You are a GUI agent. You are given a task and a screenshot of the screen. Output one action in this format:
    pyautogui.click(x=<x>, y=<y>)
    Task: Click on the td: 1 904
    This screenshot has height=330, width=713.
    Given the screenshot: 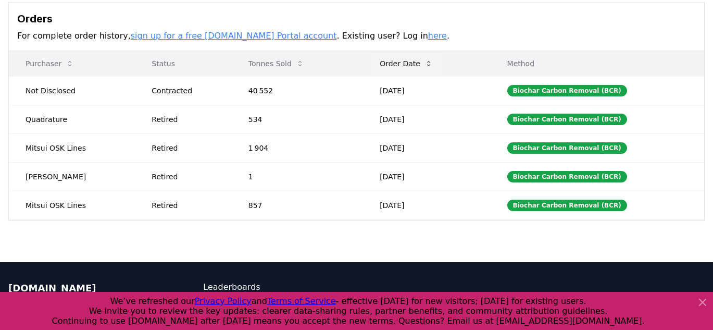 What is the action you would take?
    pyautogui.click(x=297, y=147)
    